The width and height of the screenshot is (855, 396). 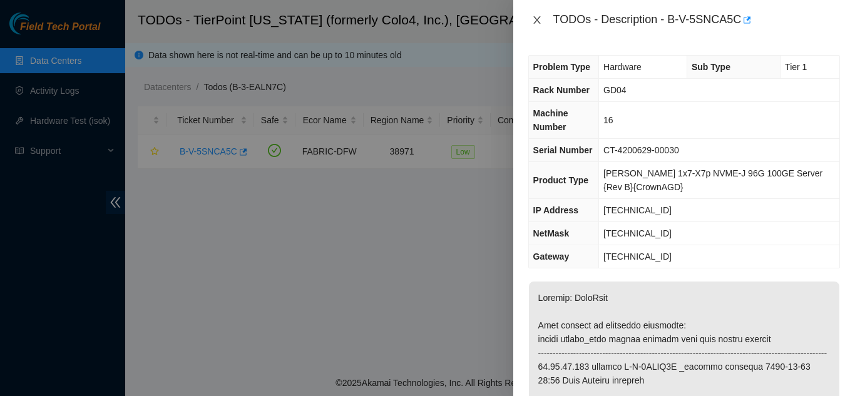 I want to click on span: GD04, so click(x=614, y=90).